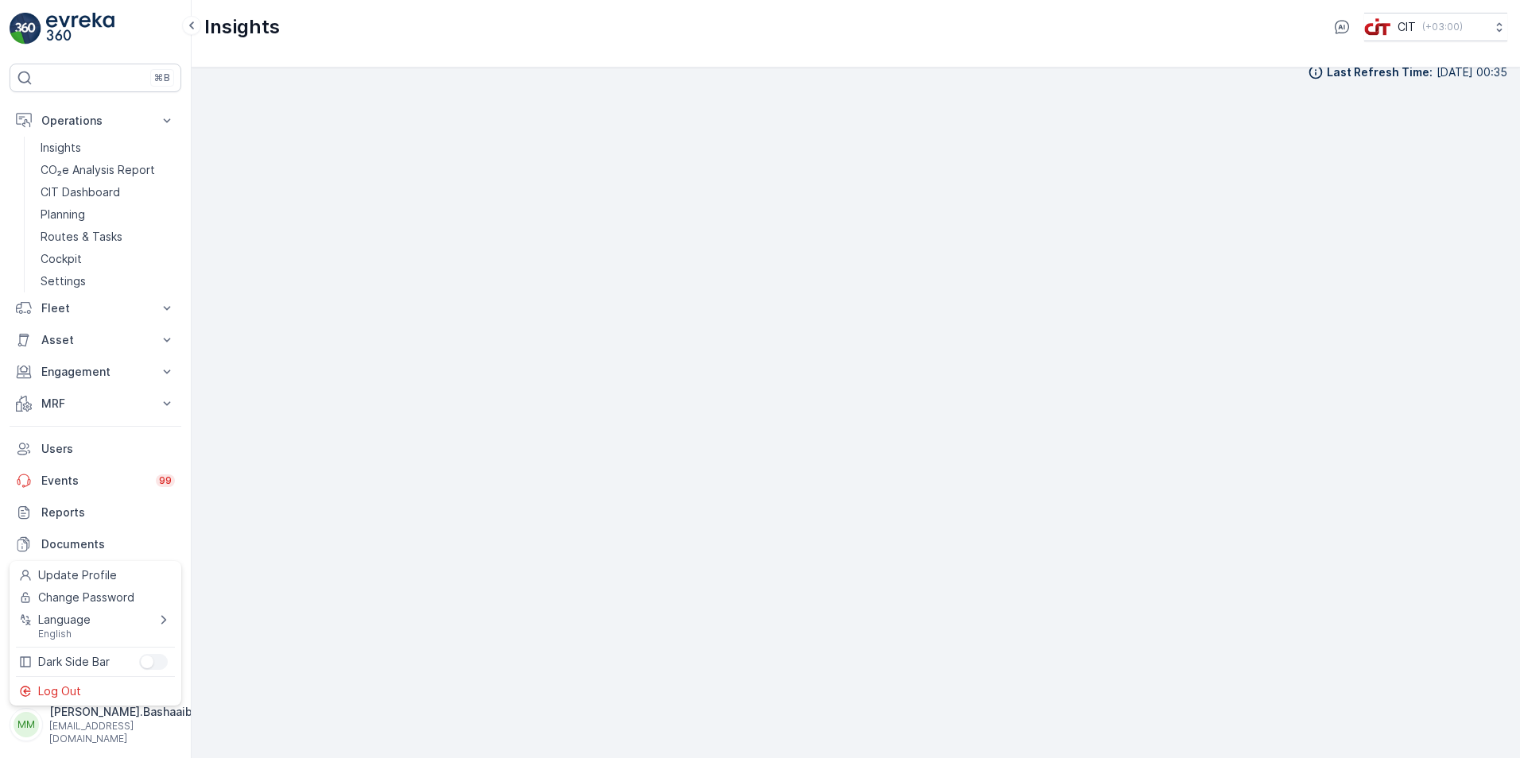  What do you see at coordinates (64, 620) in the screenshot?
I see `span: Language` at bounding box center [64, 620].